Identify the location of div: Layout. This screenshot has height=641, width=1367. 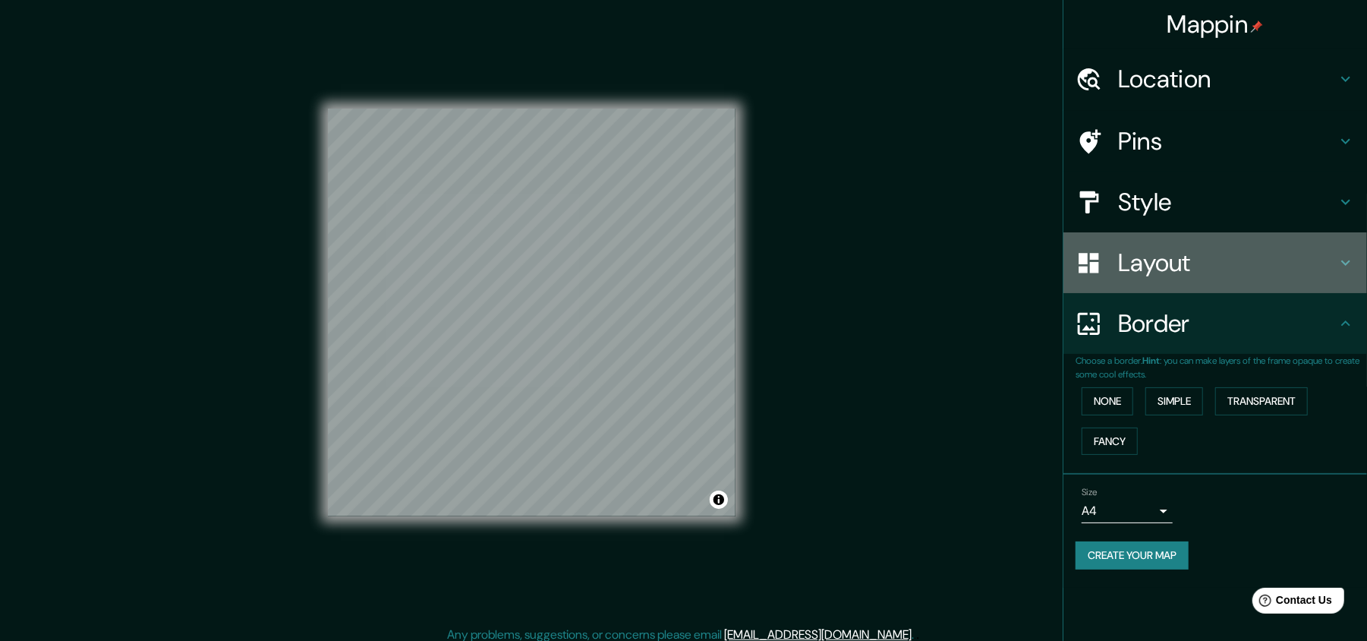
(1215, 263).